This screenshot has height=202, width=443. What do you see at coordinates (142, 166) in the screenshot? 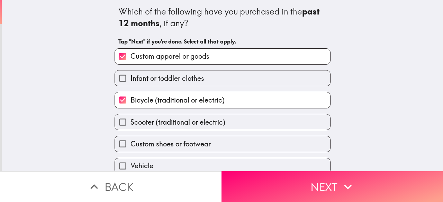
I see `span: Vehicle` at bounding box center [142, 166].